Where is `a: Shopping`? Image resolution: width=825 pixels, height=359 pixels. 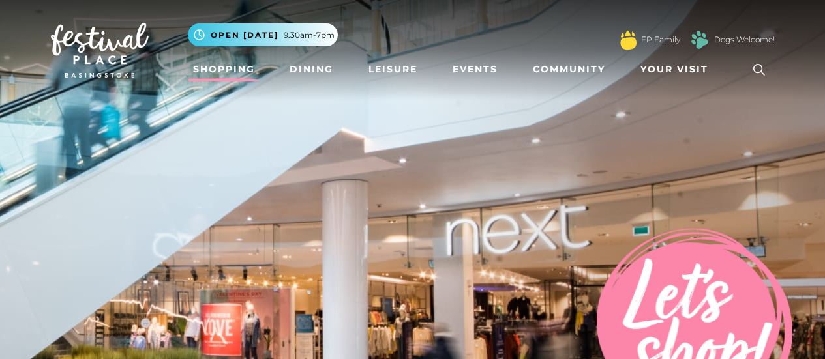
a: Shopping is located at coordinates (224, 69).